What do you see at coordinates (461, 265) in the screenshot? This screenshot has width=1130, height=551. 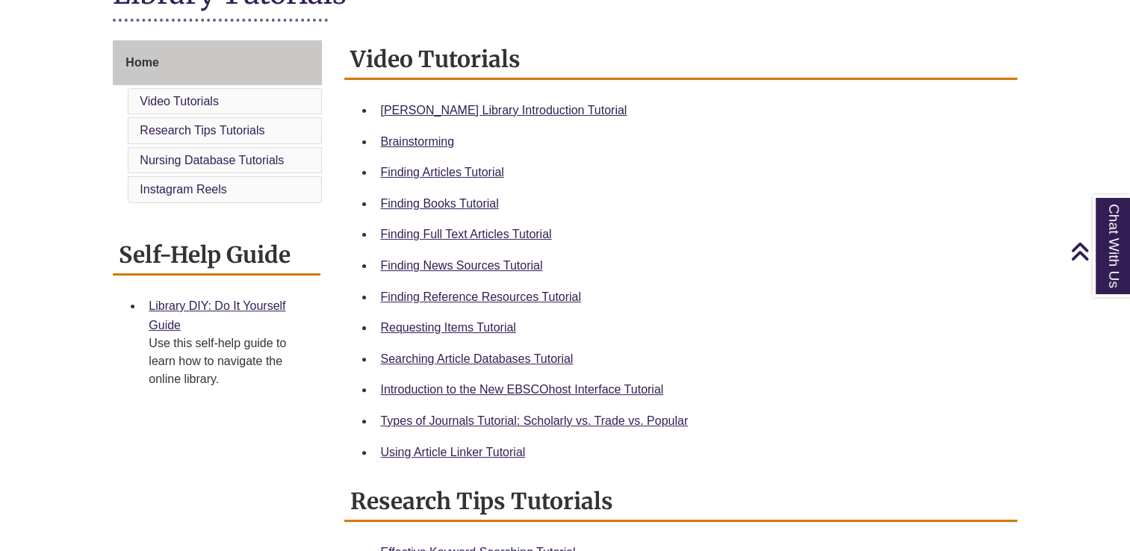 I see `a: Finding News Sources Tutorial` at bounding box center [461, 265].